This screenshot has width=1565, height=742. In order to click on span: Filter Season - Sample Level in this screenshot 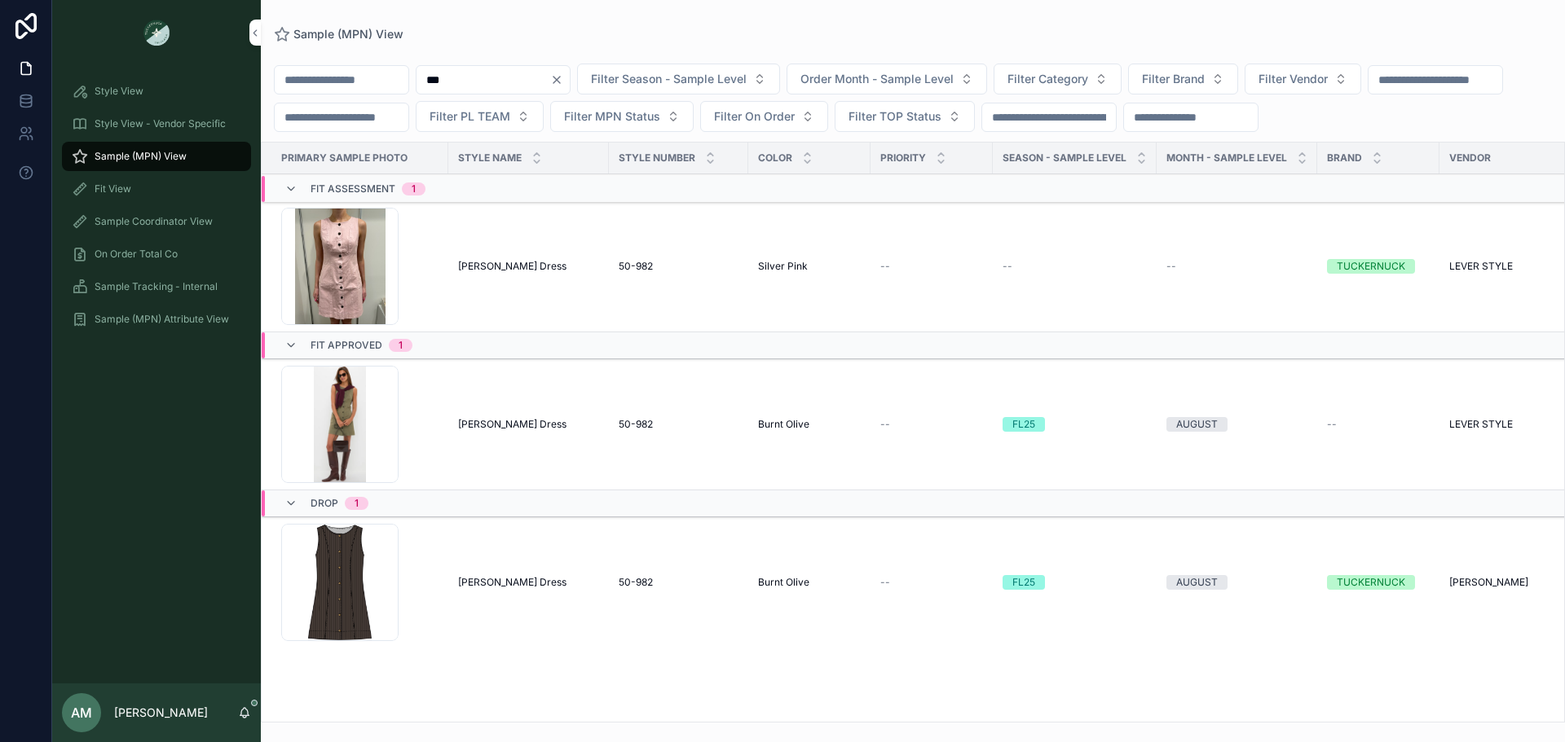, I will do `click(668, 79)`.